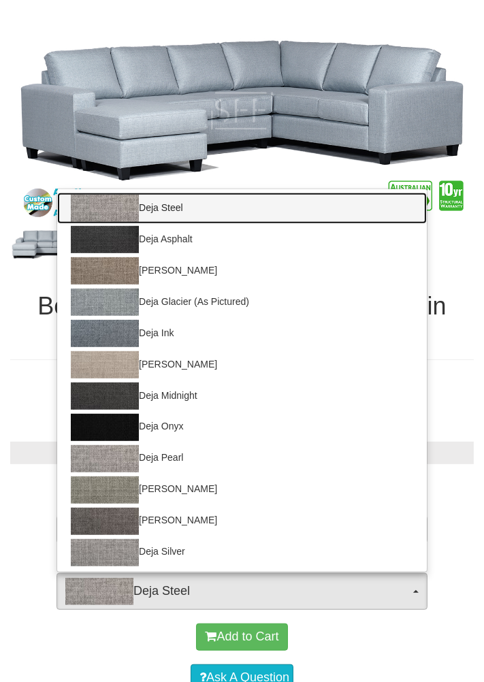  Describe the element at coordinates (242, 302) in the screenshot. I see `a: Deja Glacier (As Pictured)` at that location.